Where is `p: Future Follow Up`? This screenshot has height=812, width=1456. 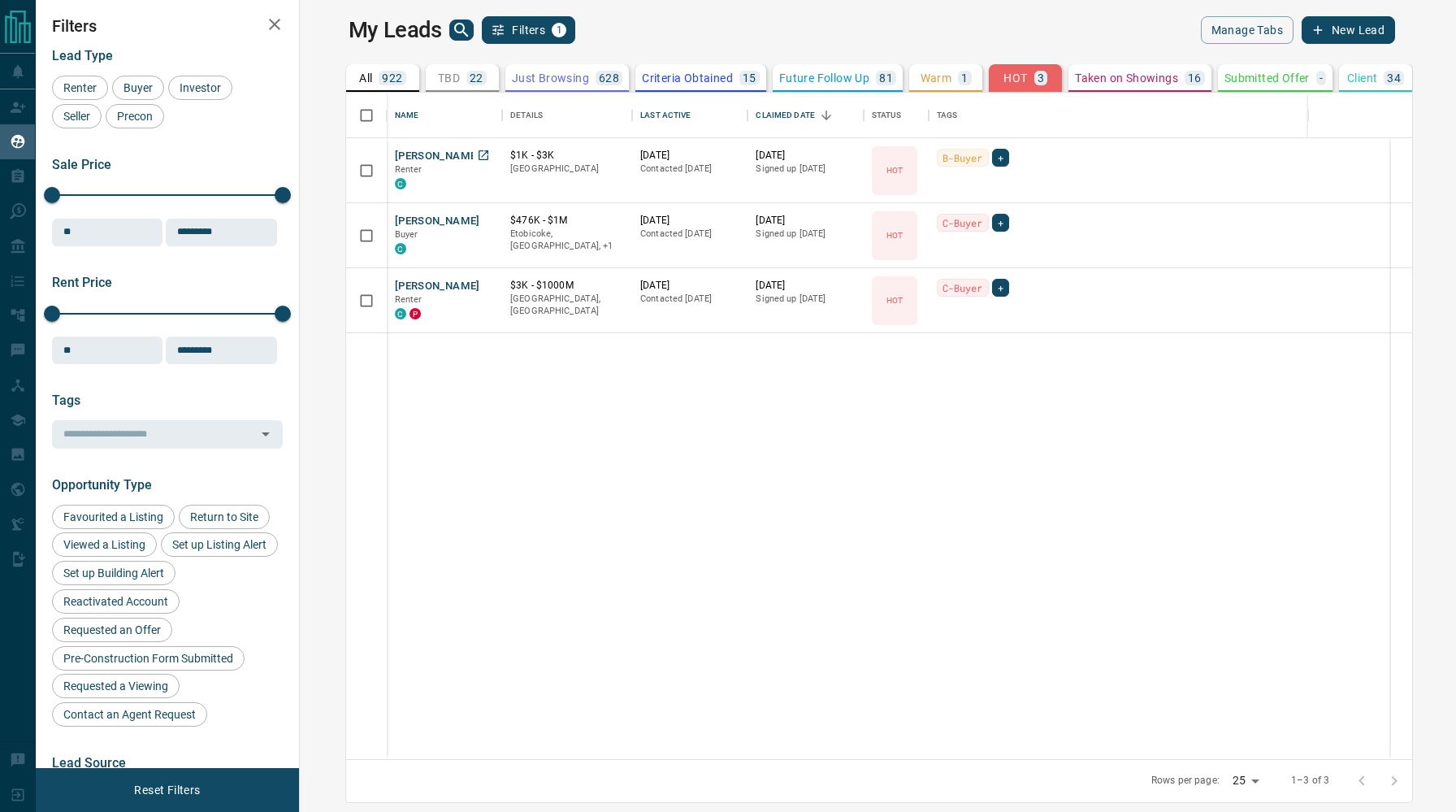
p: Future Follow Up is located at coordinates (824, 78).